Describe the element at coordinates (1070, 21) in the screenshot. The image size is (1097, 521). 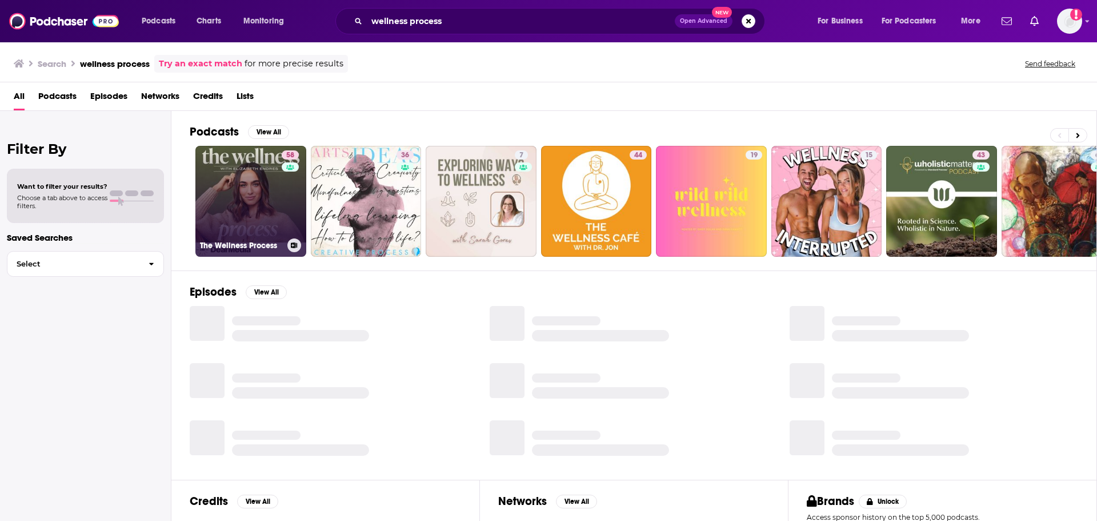
I see `img: User Profile` at that location.